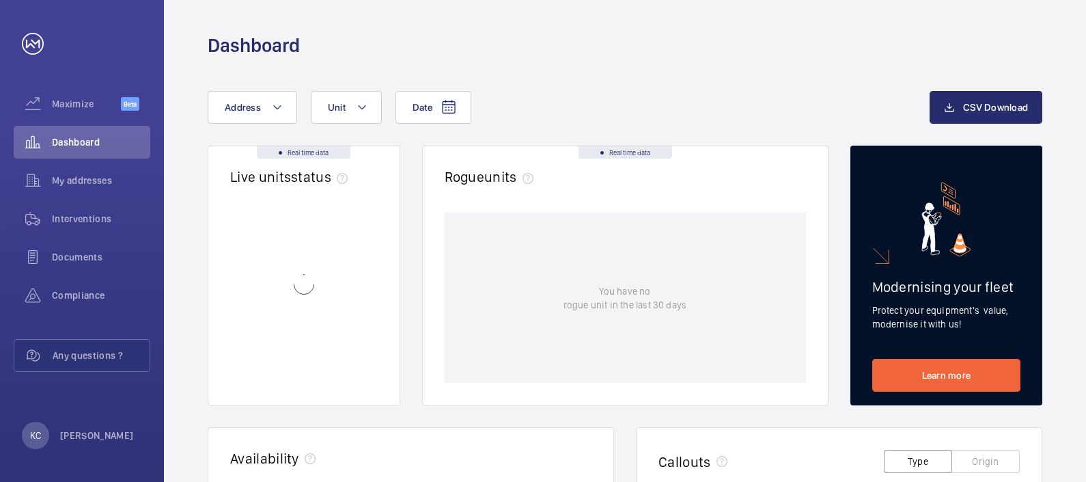 This screenshot has height=482, width=1086. Describe the element at coordinates (101, 180) in the screenshot. I see `span: My addresses` at that location.